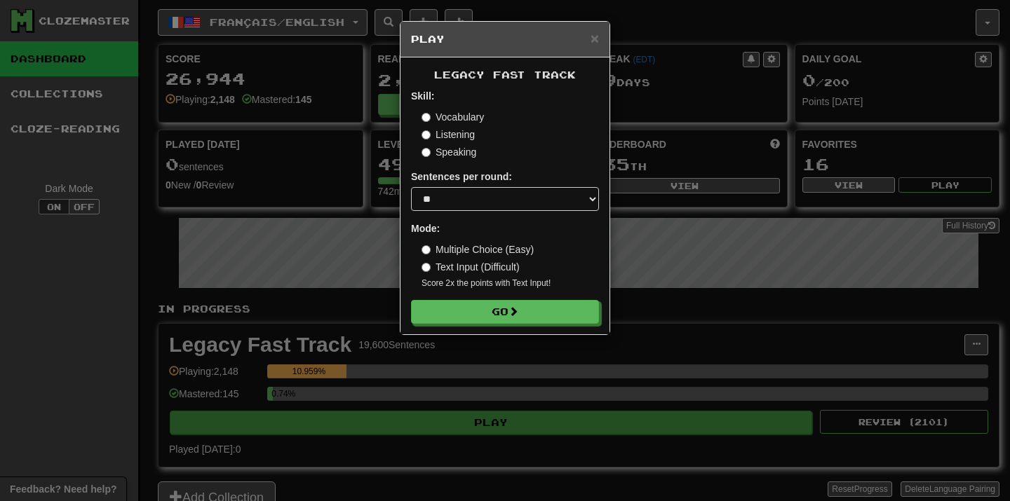  What do you see at coordinates (452, 117) in the screenshot?
I see `label: Vocabulary` at bounding box center [452, 117].